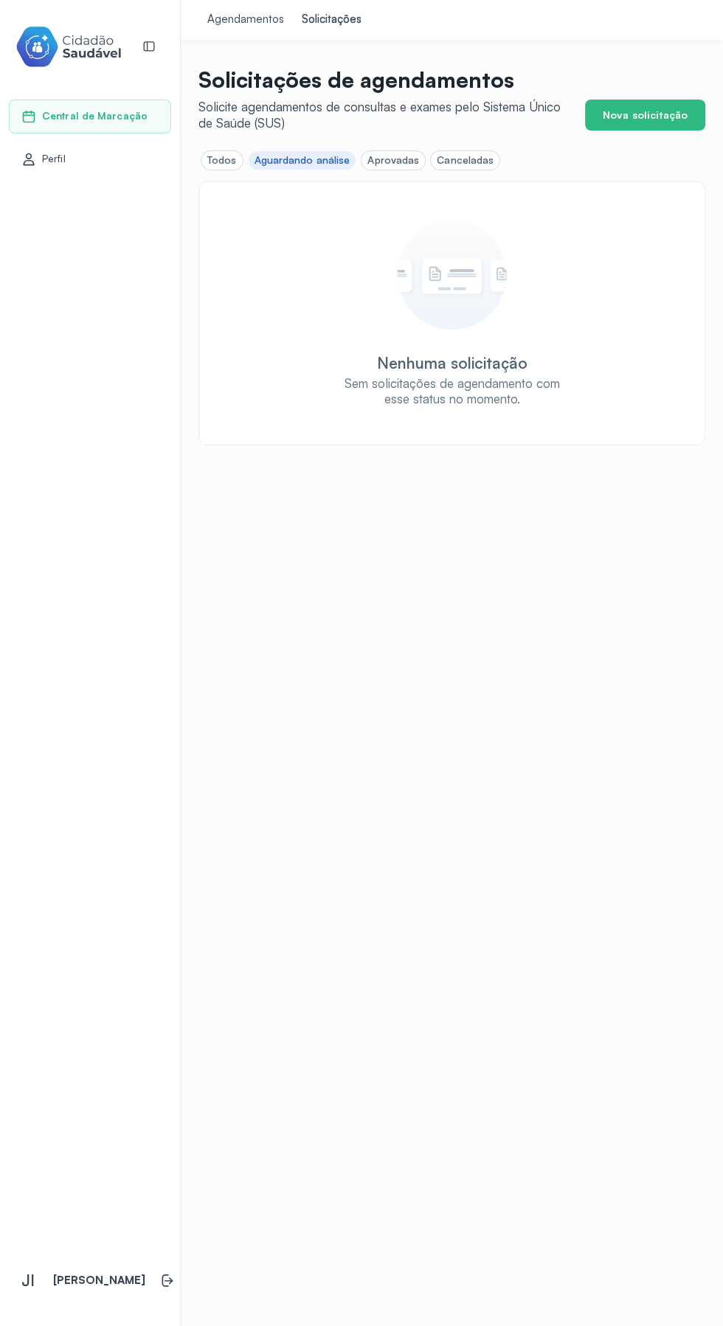 The image size is (723, 1326). I want to click on a: Perfil, so click(90, 159).